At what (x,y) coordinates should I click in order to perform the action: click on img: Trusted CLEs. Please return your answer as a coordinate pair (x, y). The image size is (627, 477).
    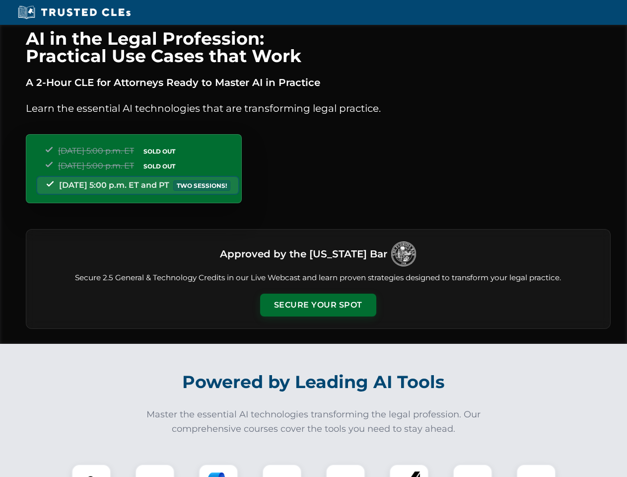
    Looking at the image, I should click on (74, 12).